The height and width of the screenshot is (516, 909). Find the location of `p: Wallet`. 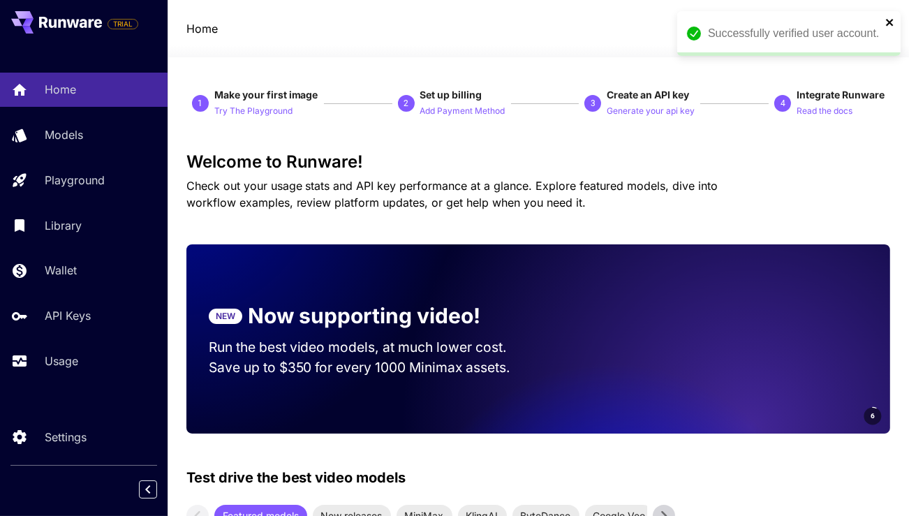

p: Wallet is located at coordinates (61, 270).